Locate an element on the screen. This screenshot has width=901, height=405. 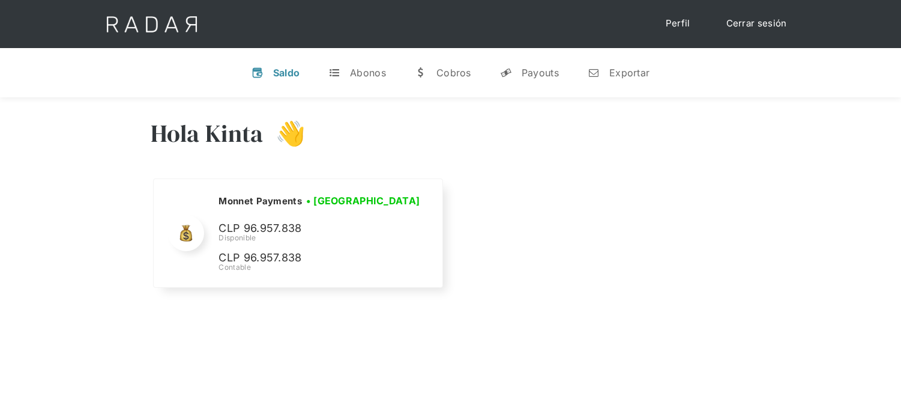
div: t is located at coordinates (334, 73).